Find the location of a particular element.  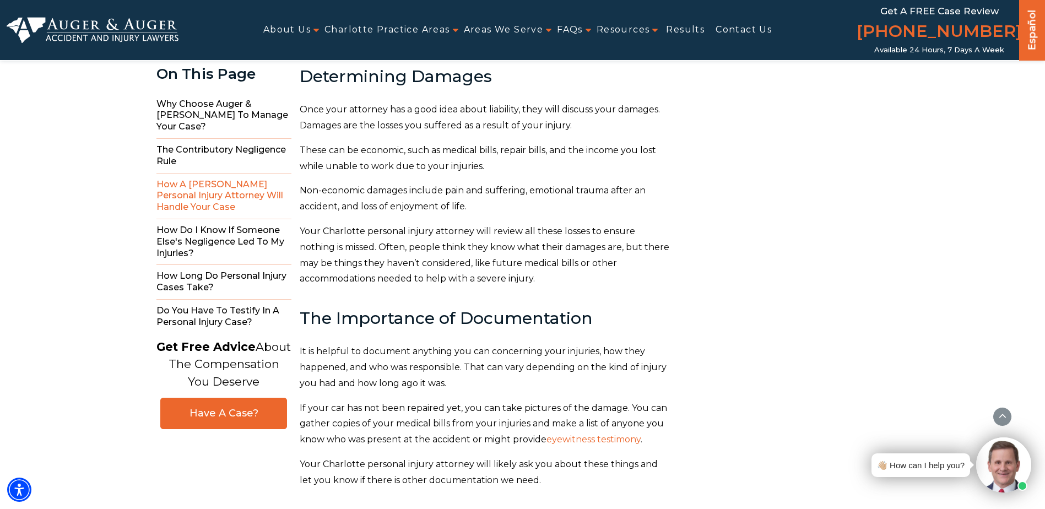

img: Auger & Auger Accident and Injury Lawyers Logo is located at coordinates (93, 30).